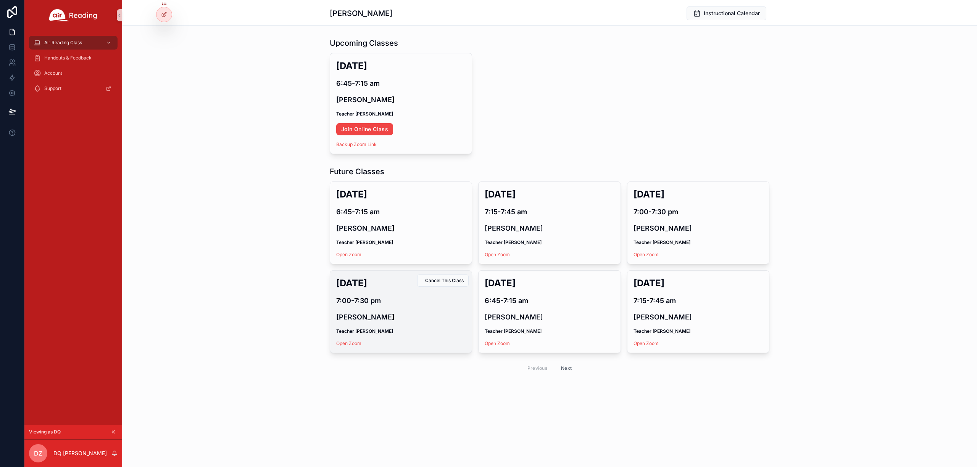 The height and width of the screenshot is (467, 977). Describe the element at coordinates (73, 68) in the screenshot. I see `div: scrollable content` at that location.